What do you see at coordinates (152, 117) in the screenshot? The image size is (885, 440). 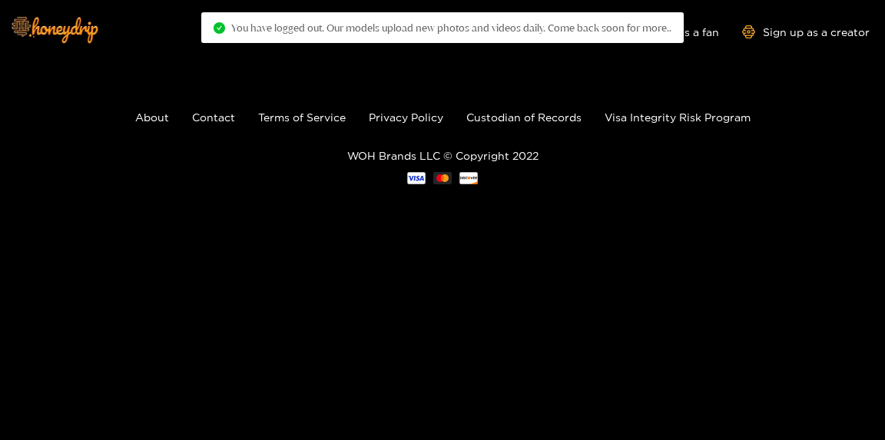 I see `a: About` at bounding box center [152, 117].